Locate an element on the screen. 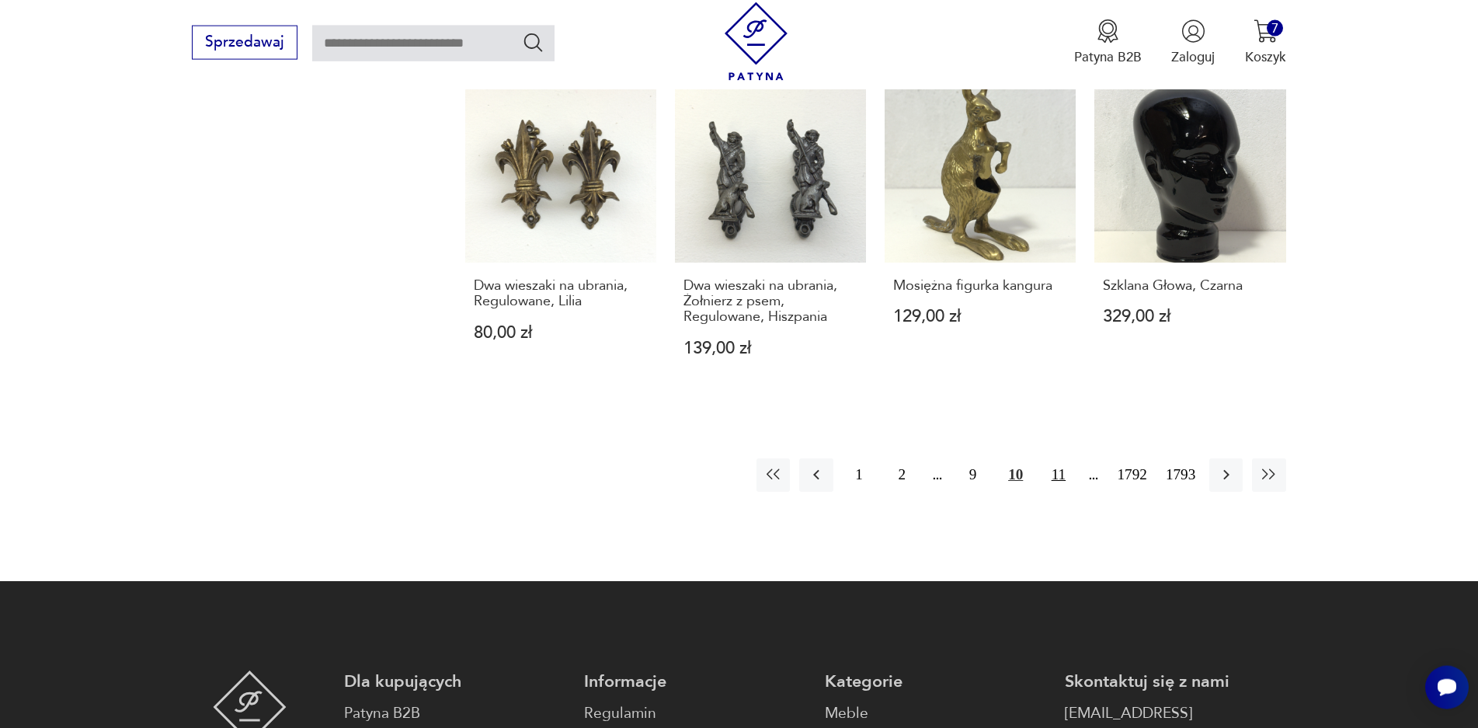  a: Ikona medaluPatyna B2B is located at coordinates (1108, 43).